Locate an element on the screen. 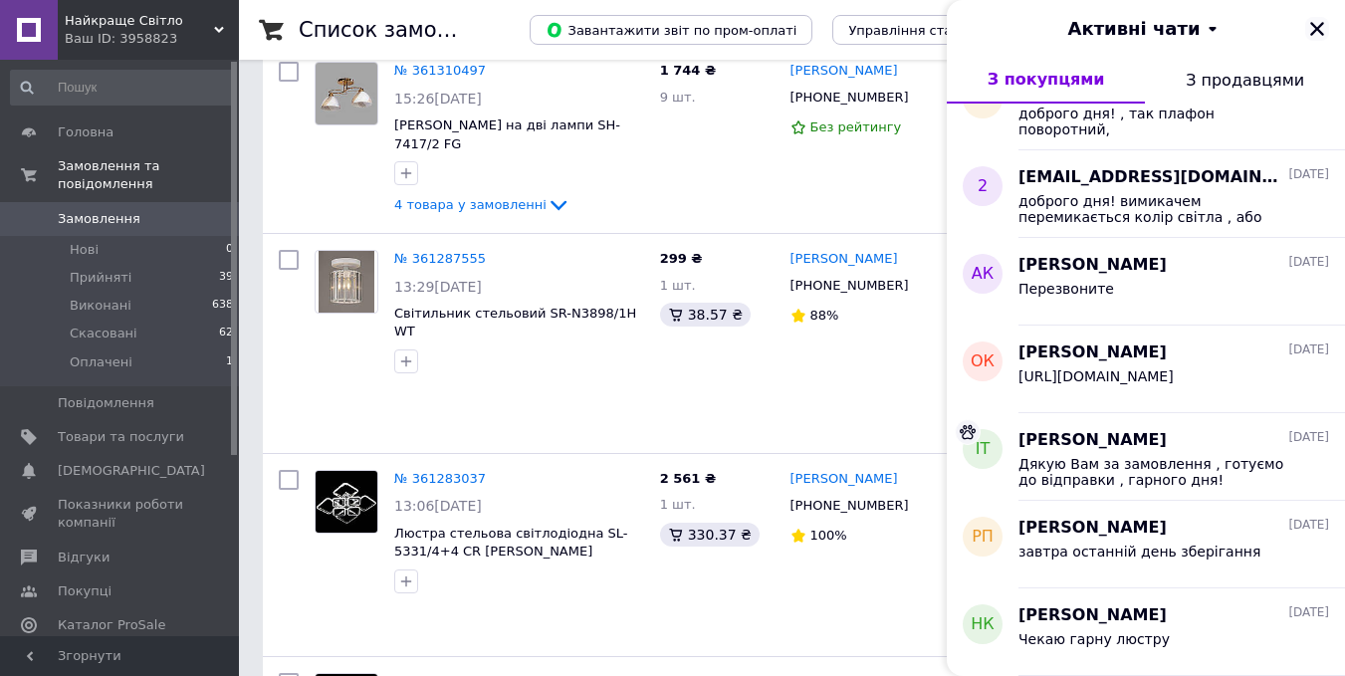  span: 638 is located at coordinates (222, 306).